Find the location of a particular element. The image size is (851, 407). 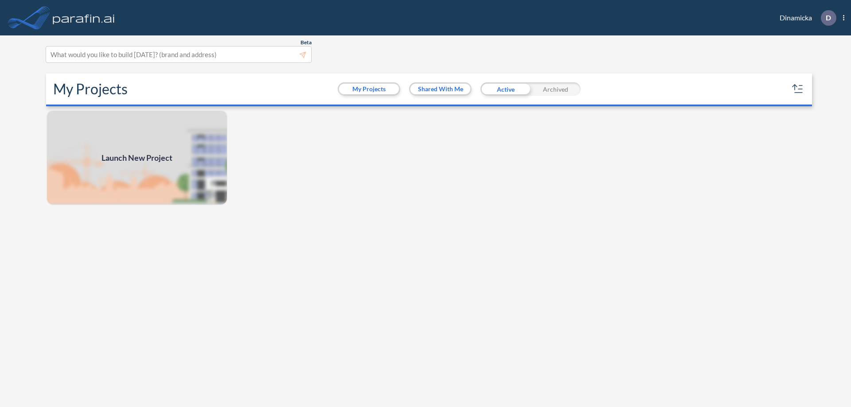

h2: My Projects is located at coordinates (90, 89).